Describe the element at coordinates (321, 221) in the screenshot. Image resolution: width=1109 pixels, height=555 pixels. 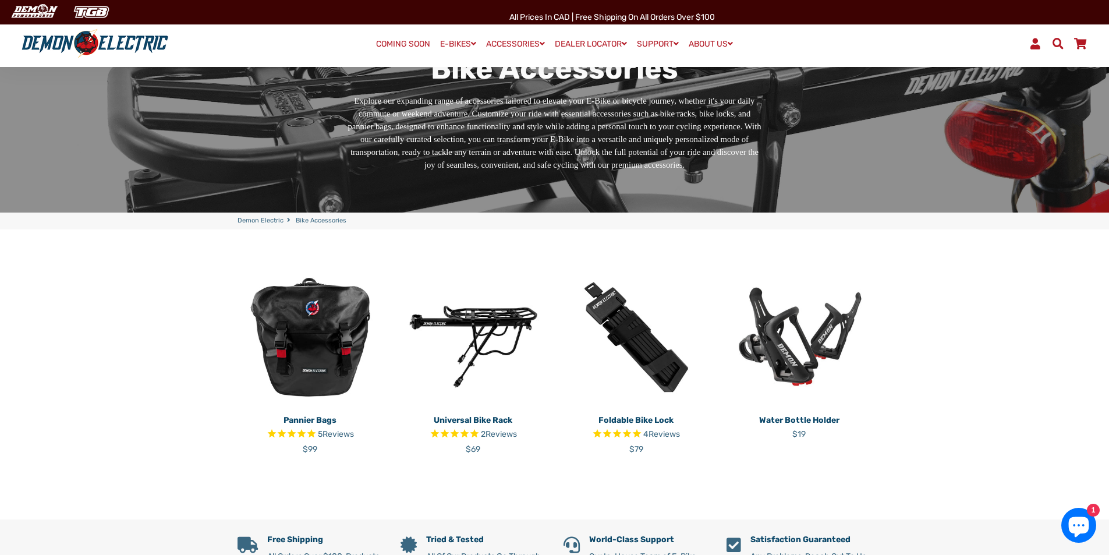
I see `span: Bike Accessories` at that location.